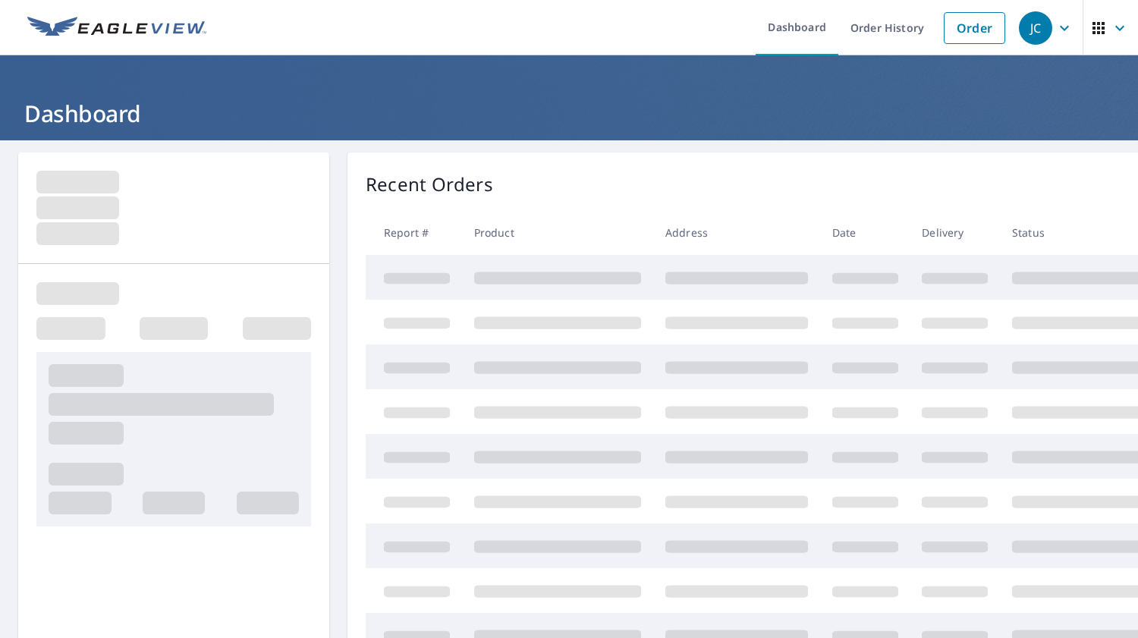 This screenshot has height=638, width=1138. I want to click on th: Address, so click(737, 232).